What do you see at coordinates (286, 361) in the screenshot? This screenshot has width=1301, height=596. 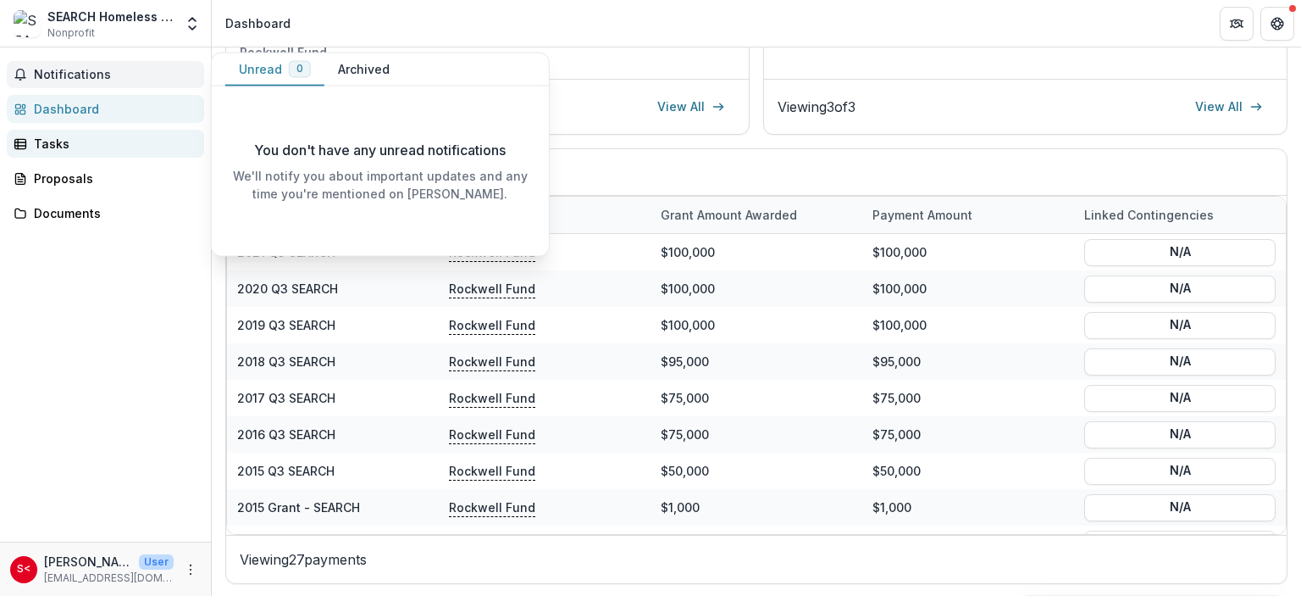 I see `a: 2018 Q3 SEARCH` at bounding box center [286, 361].